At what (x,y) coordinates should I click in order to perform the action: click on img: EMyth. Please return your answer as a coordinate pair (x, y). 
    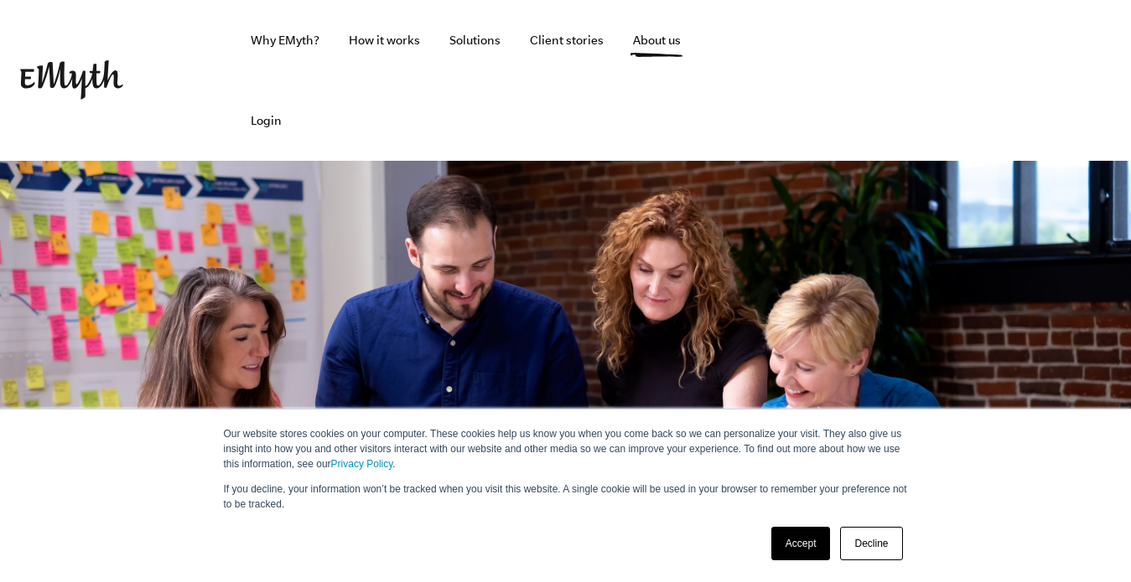
    Looking at the image, I should click on (71, 80).